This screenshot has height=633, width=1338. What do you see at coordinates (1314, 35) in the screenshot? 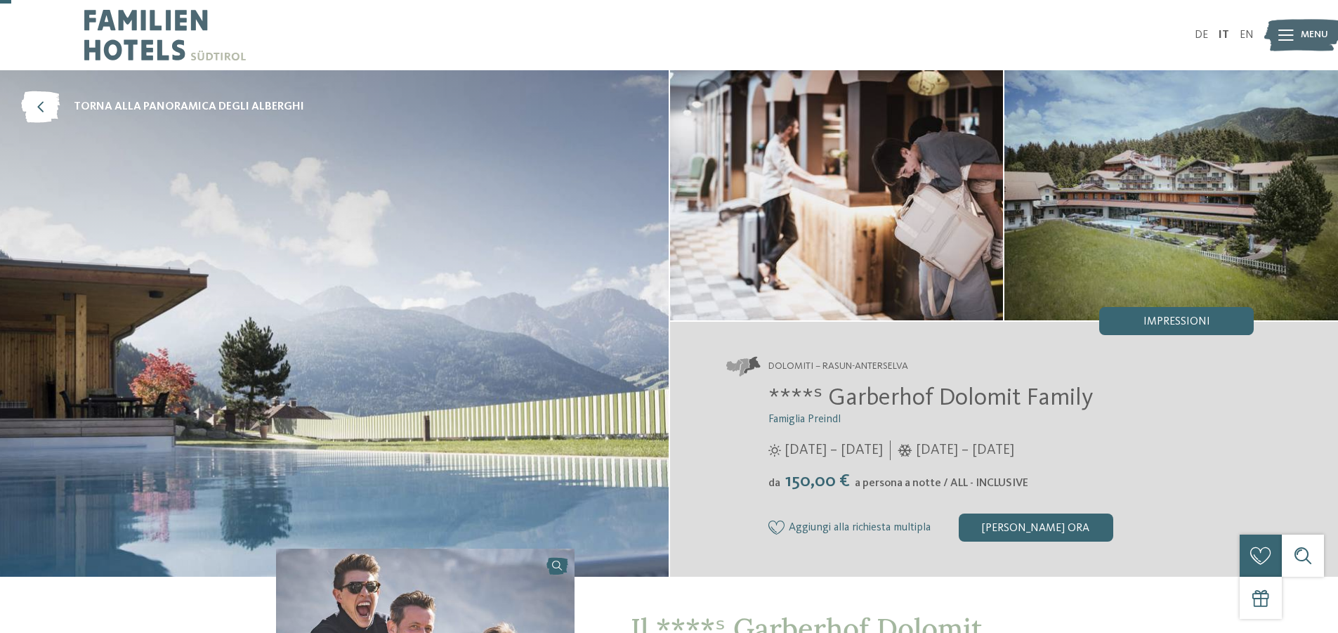
I see `span: Menu` at bounding box center [1314, 35].